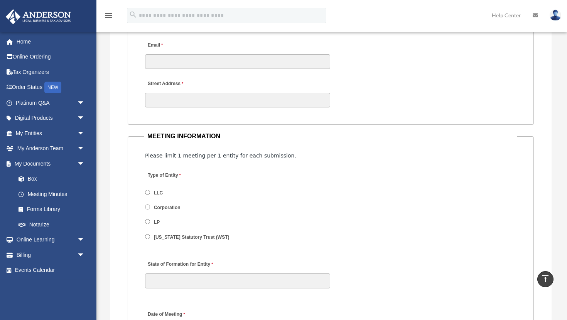  What do you see at coordinates (158, 193) in the screenshot?
I see `label: LLC` at bounding box center [158, 193].